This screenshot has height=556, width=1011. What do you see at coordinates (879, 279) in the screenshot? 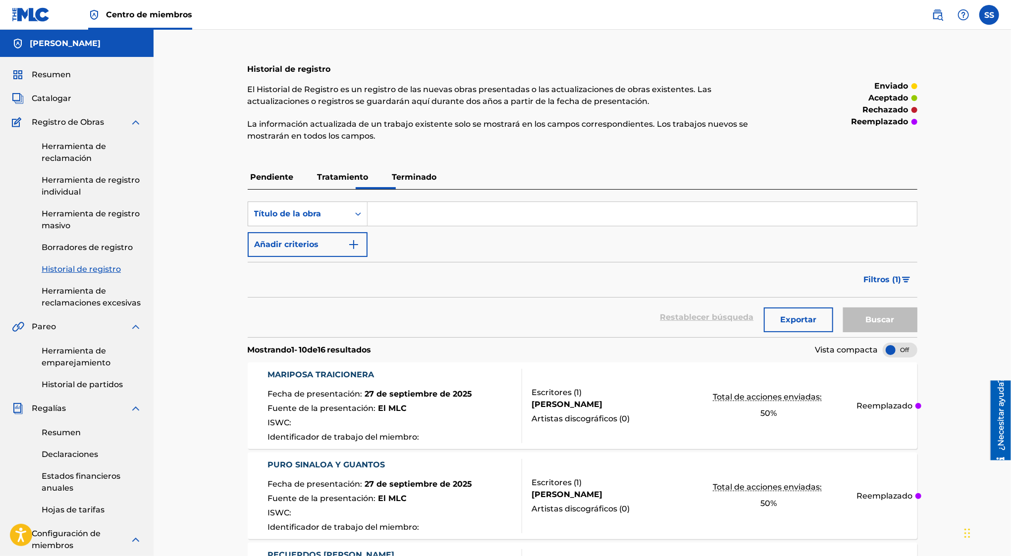
I see `font: Filtros (` at bounding box center [879, 279].